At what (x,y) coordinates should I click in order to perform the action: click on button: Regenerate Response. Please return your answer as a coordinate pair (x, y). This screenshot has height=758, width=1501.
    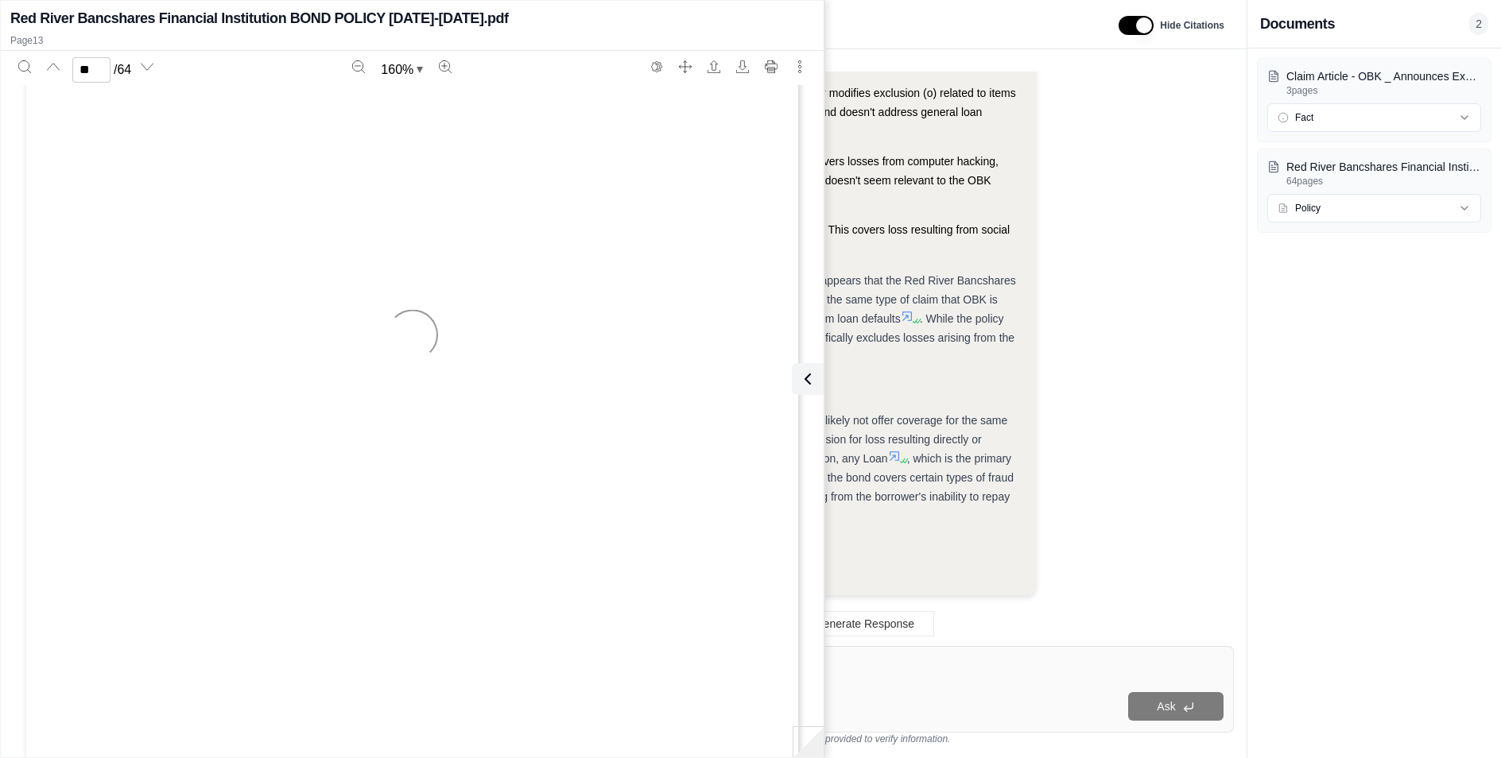
    Looking at the image, I should click on (852, 624).